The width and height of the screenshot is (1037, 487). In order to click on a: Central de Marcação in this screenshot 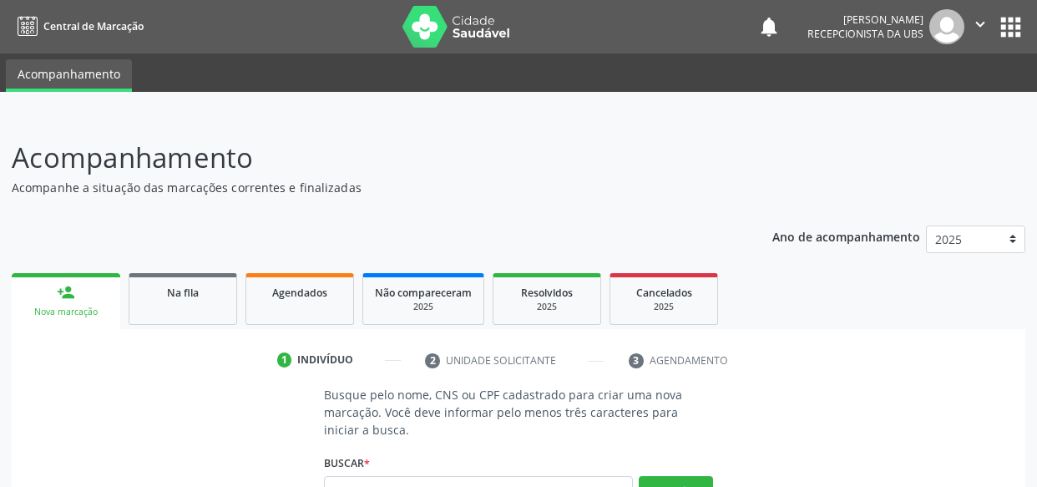, I will do `click(78, 26)`.